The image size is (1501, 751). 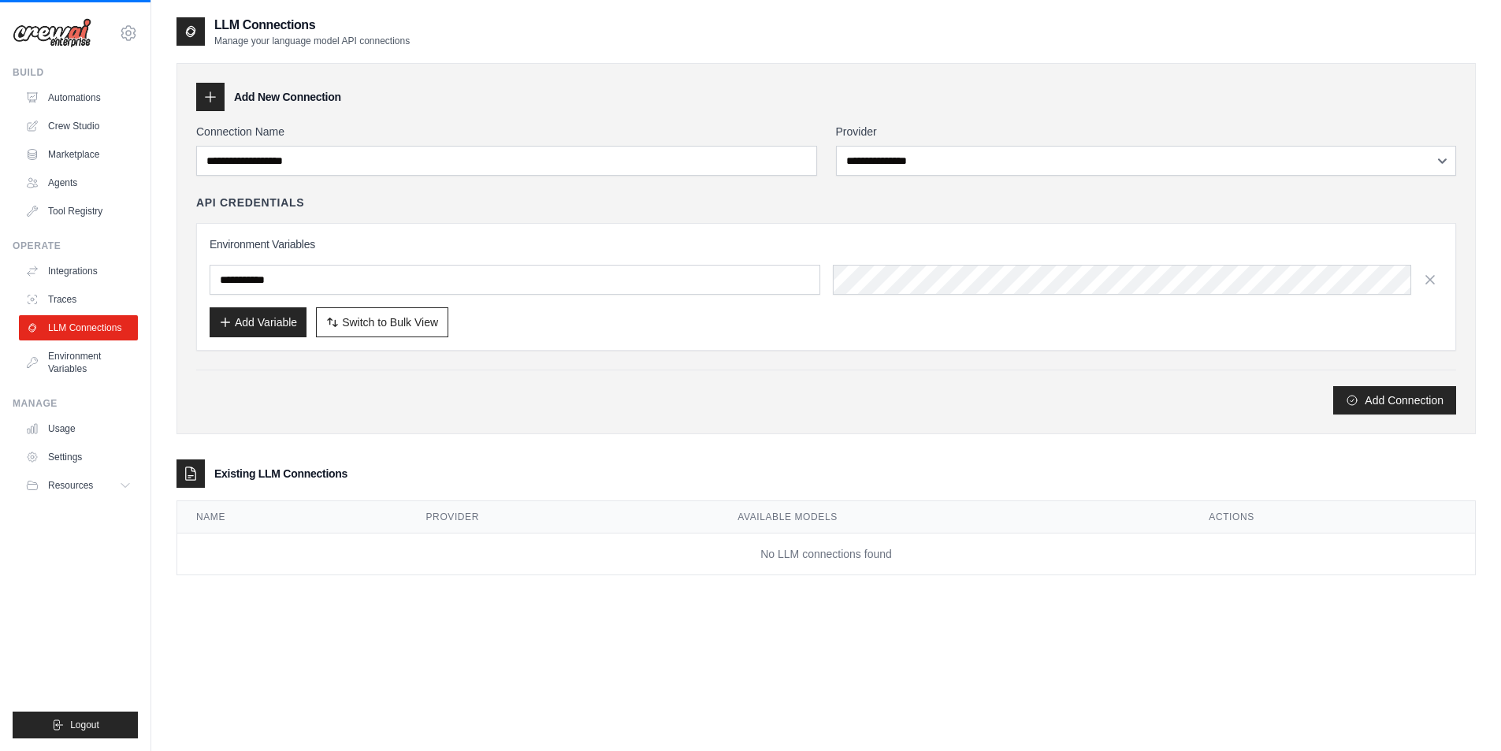 I want to click on td: No LLM connections found, so click(x=826, y=554).